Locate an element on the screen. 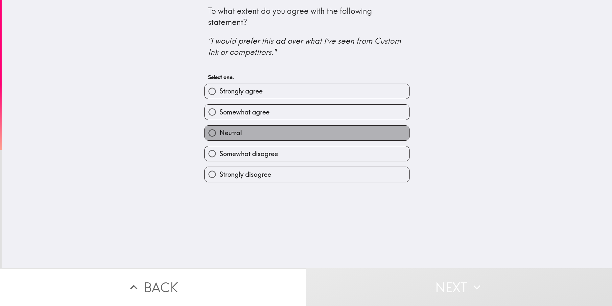  h6: Select one. is located at coordinates (307, 77).